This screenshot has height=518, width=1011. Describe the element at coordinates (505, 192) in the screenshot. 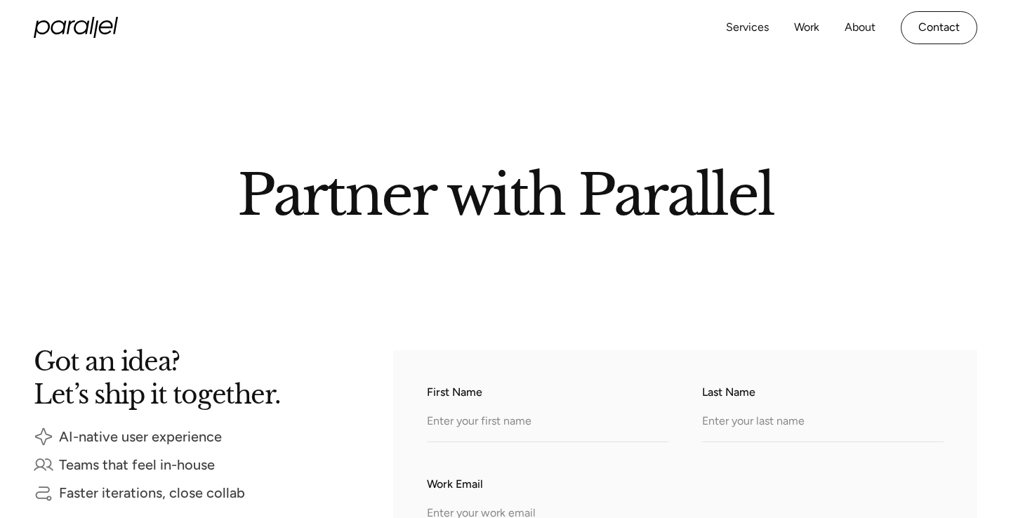

I see `h2: Partner with Parallel` at that location.